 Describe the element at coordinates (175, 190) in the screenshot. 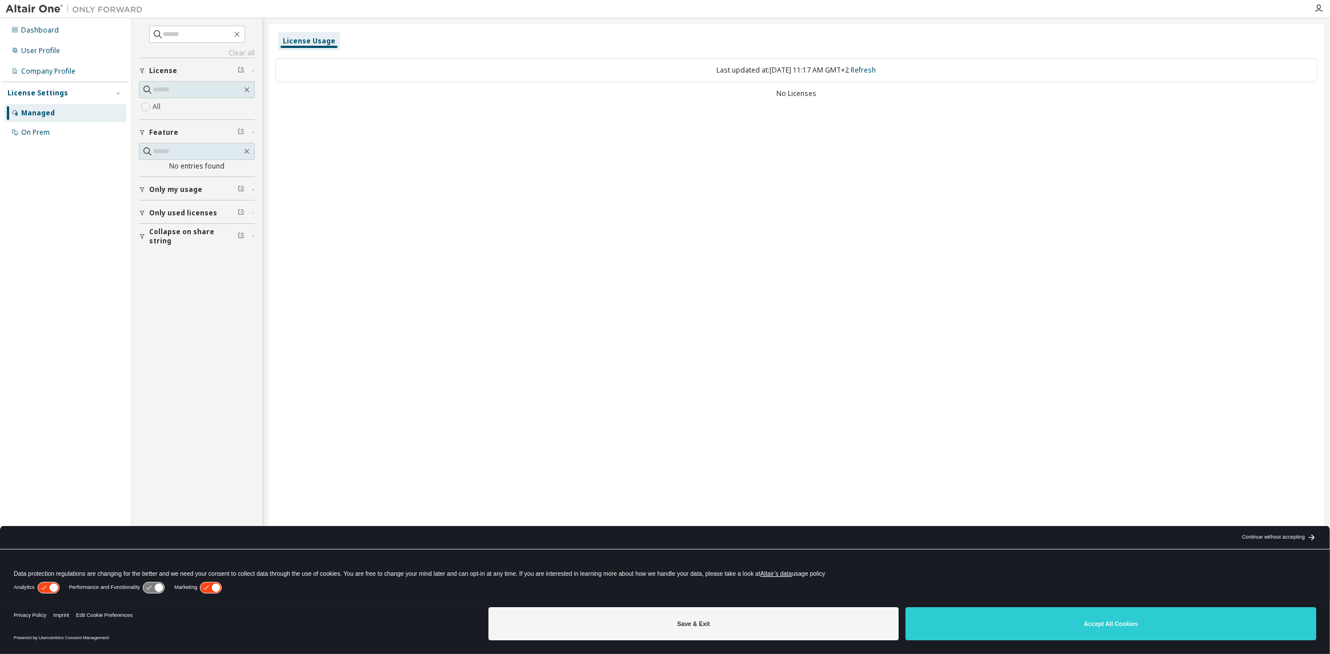

I see `span: Only my usage` at that location.